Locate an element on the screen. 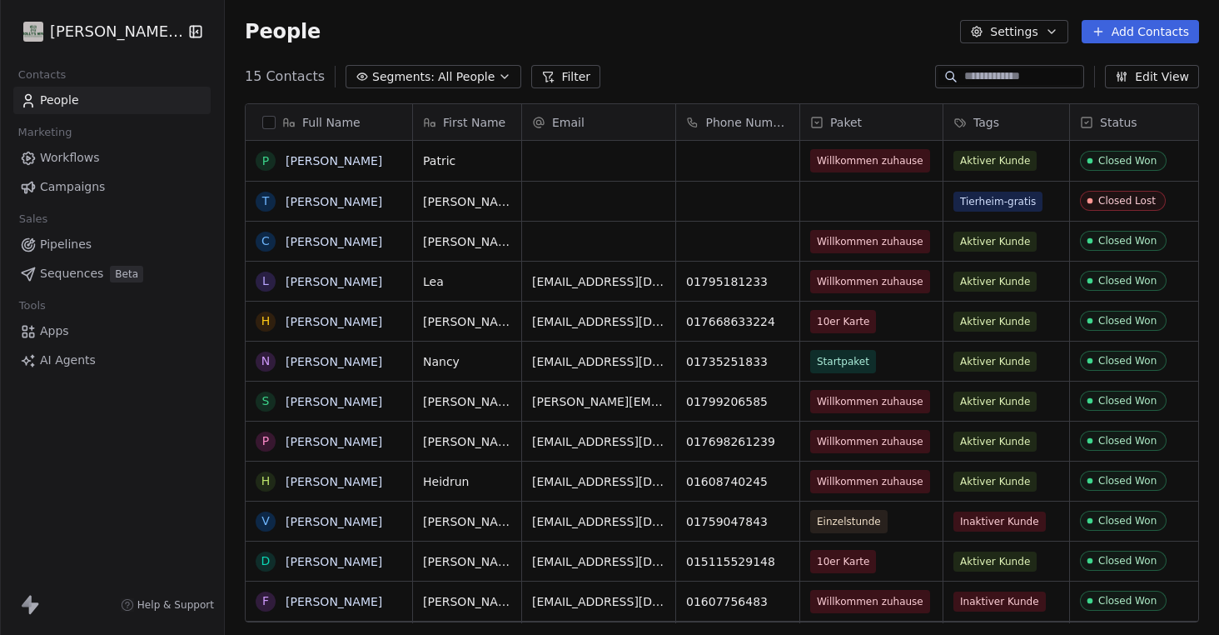  a: Help & Support is located at coordinates (167, 605).